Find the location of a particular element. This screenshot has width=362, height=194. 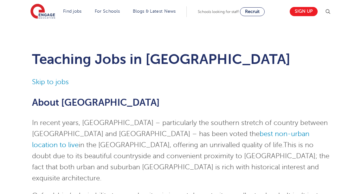

a: Recruit is located at coordinates (252, 12).